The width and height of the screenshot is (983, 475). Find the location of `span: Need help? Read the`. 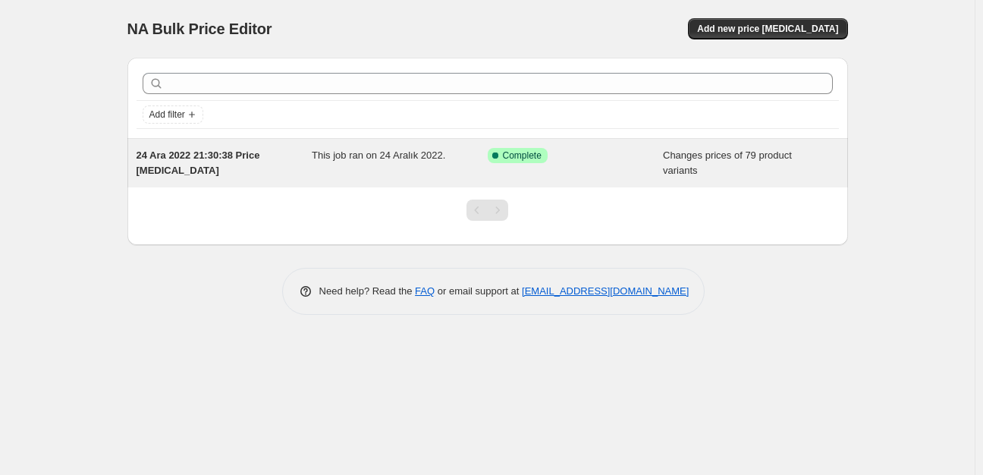

span: Need help? Read the is located at coordinates (367, 291).